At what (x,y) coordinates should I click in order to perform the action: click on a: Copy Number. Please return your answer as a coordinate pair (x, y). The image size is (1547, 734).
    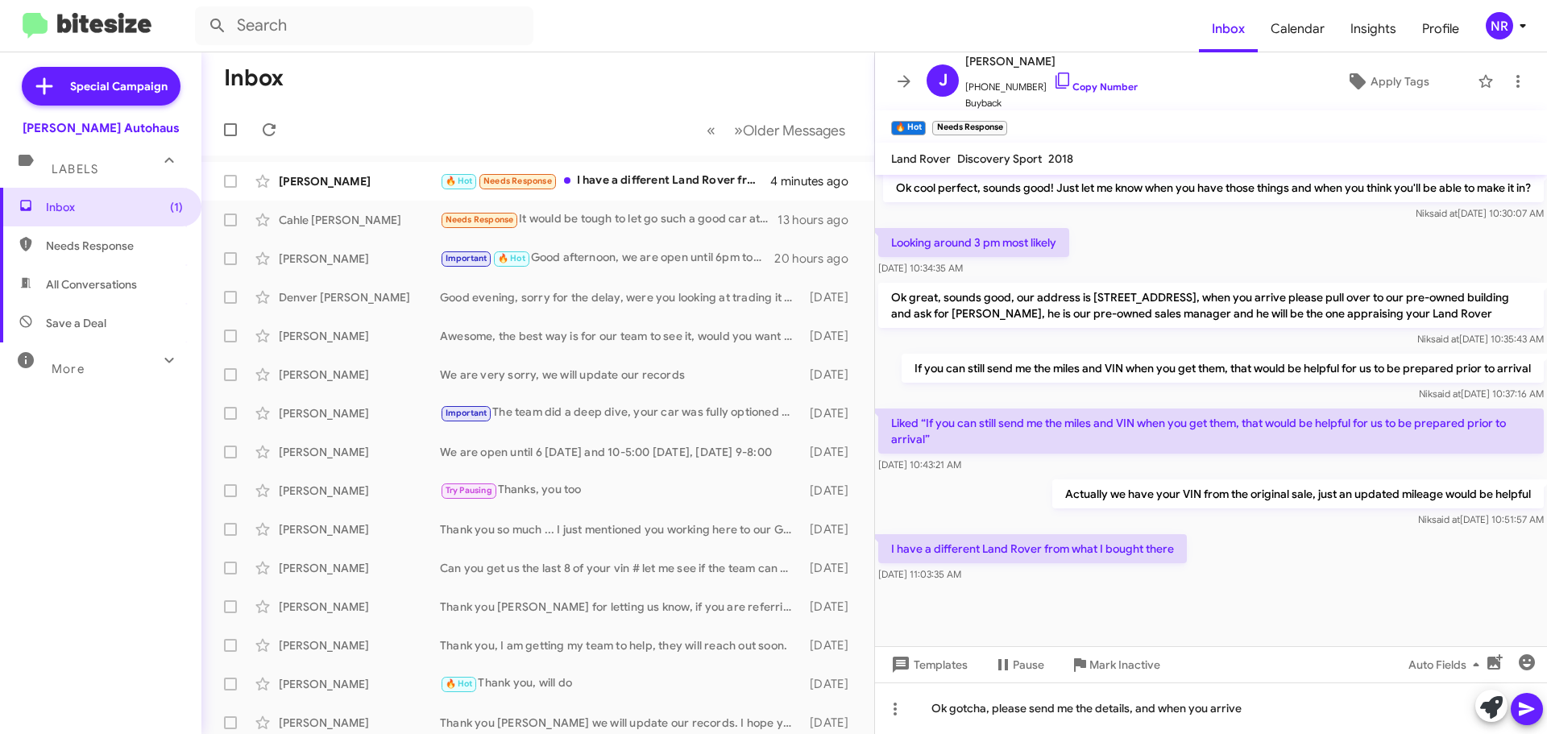
    Looking at the image, I should click on (1095, 86).